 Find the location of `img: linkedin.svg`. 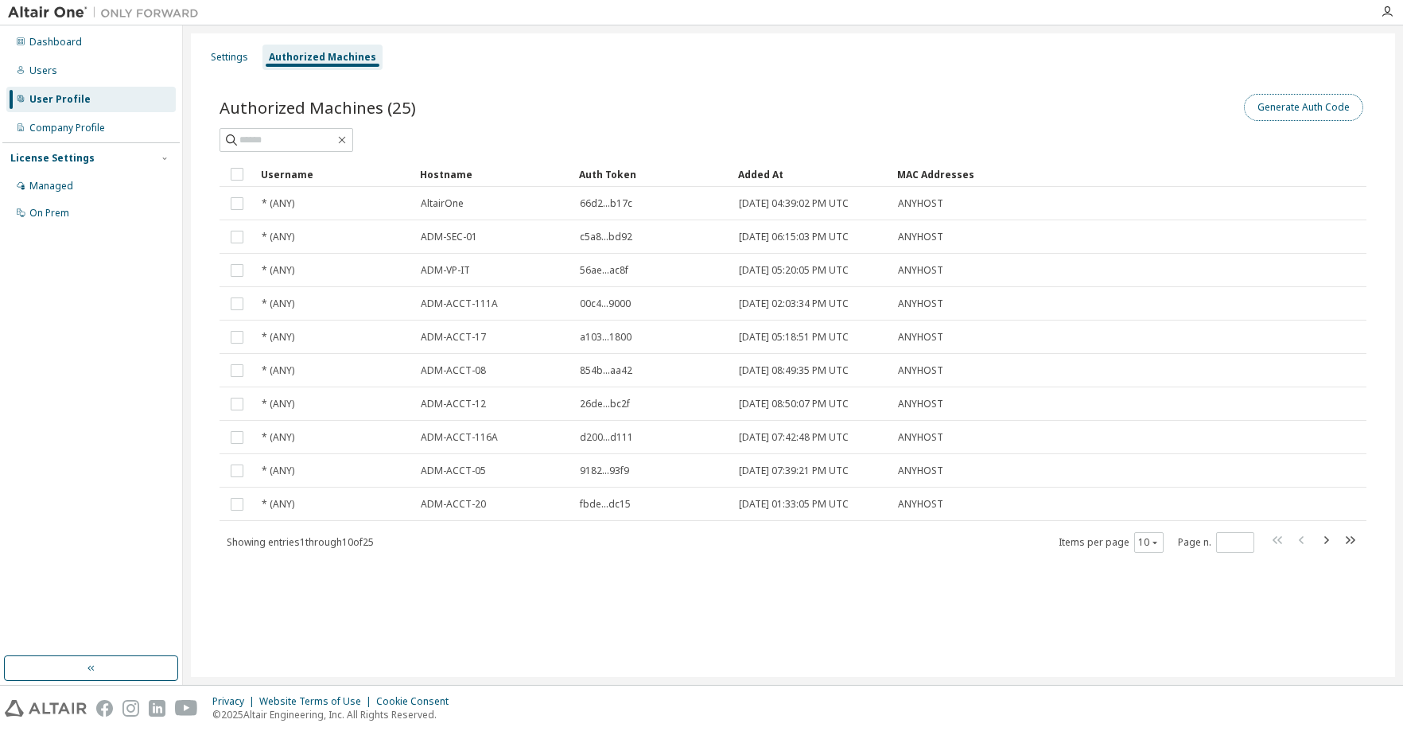

img: linkedin.svg is located at coordinates (157, 708).